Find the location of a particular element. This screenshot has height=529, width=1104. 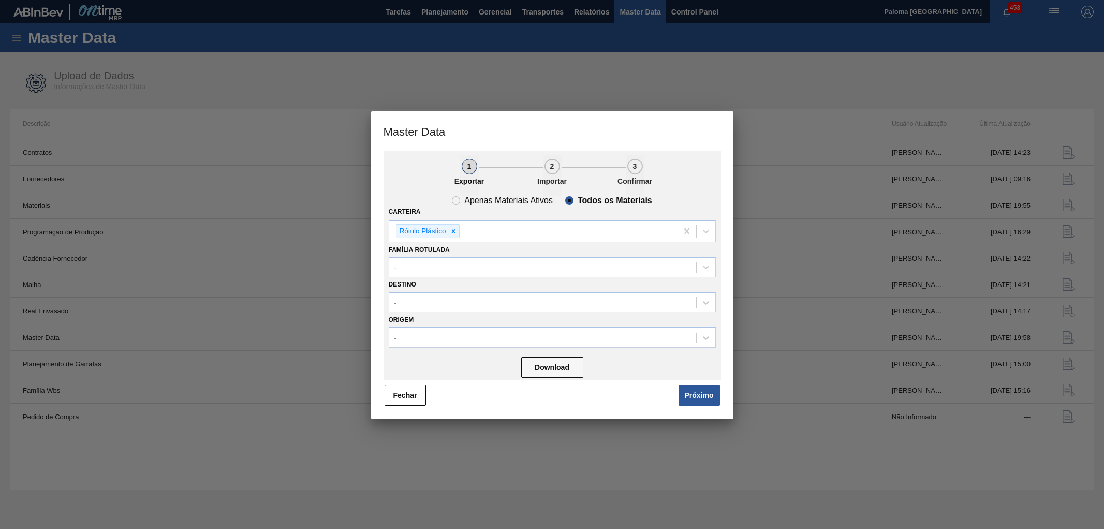

label: Família Rotulada is located at coordinates (419, 250).